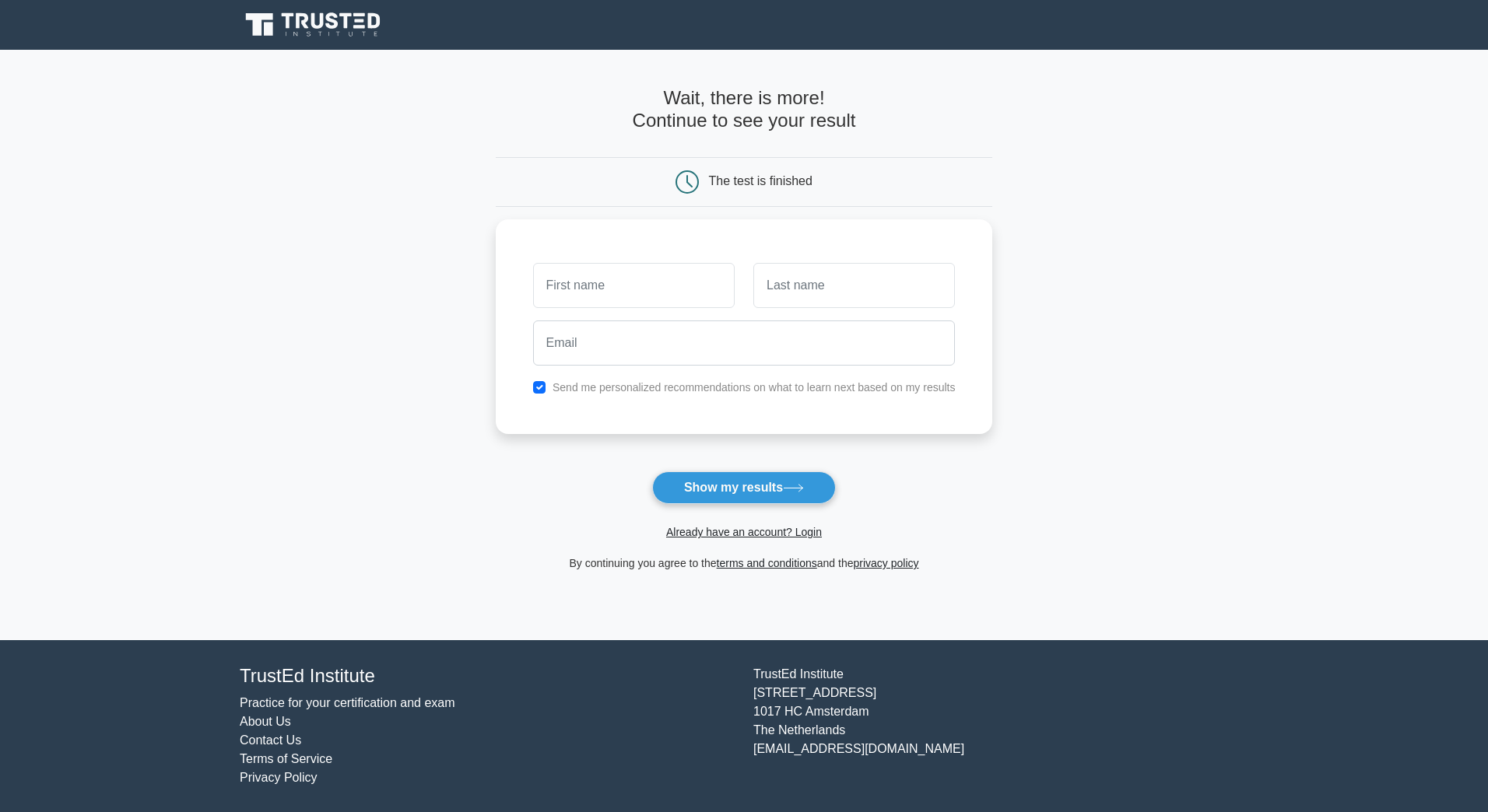 The height and width of the screenshot is (812, 1488). Describe the element at coordinates (634, 285) in the screenshot. I see `input: First name` at that location.